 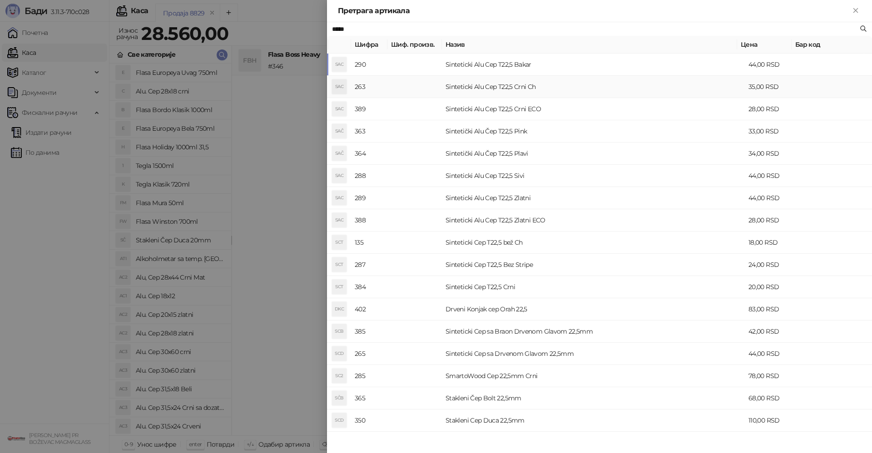 I want to click on td: Sinteticki Alu Cep T22,5 Crni Ch, so click(x=593, y=87).